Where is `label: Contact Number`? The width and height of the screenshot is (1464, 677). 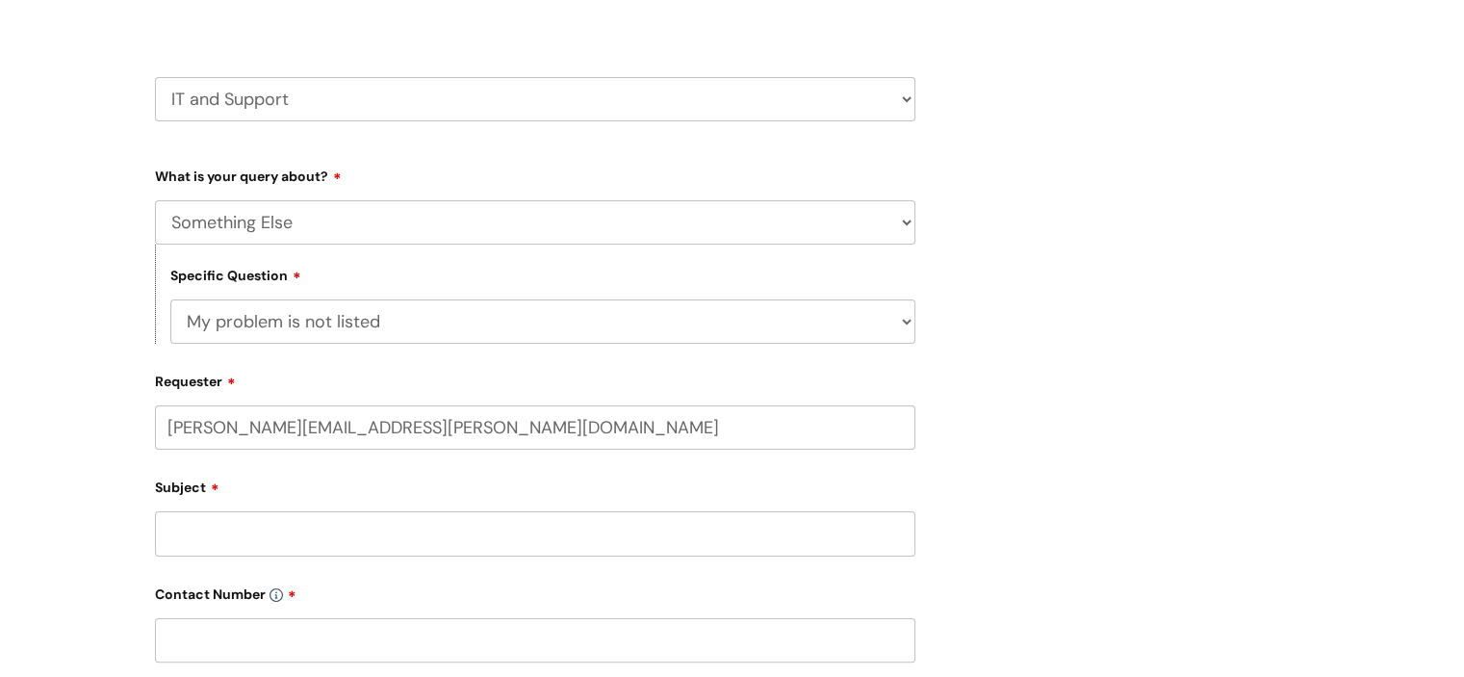
label: Contact Number is located at coordinates (535, 591).